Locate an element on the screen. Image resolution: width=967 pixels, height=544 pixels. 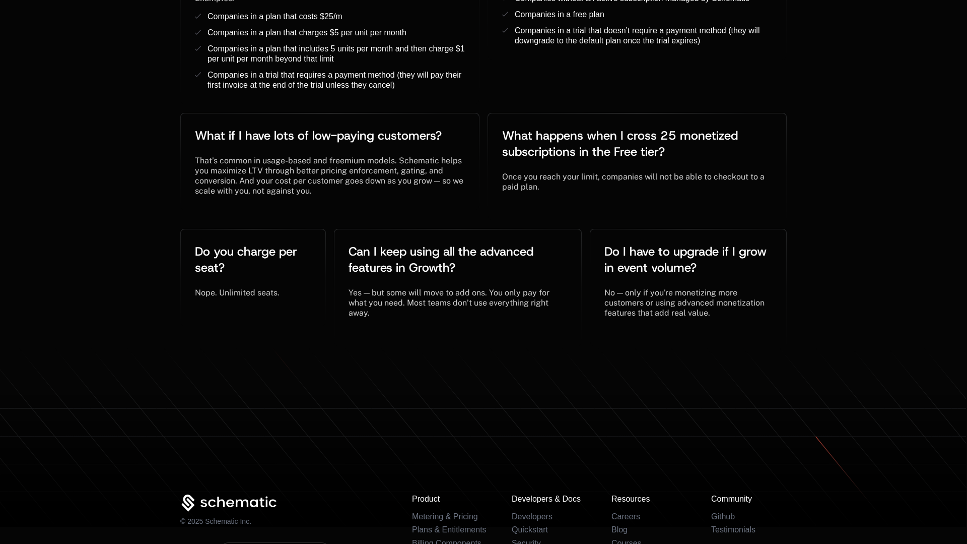
span: What happens when I cross 25 monetized subscriptions in the Free tier? is located at coordinates (622, 144).